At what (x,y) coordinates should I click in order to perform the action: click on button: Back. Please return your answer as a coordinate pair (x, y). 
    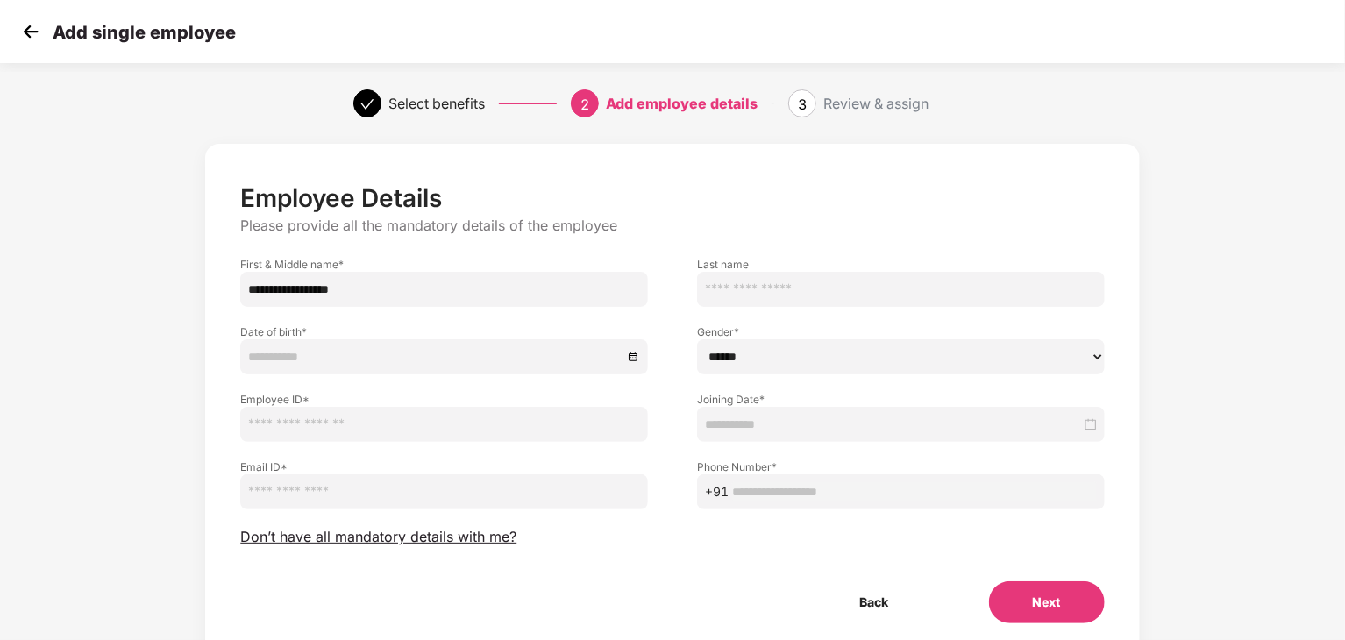
    Looking at the image, I should click on (874, 603).